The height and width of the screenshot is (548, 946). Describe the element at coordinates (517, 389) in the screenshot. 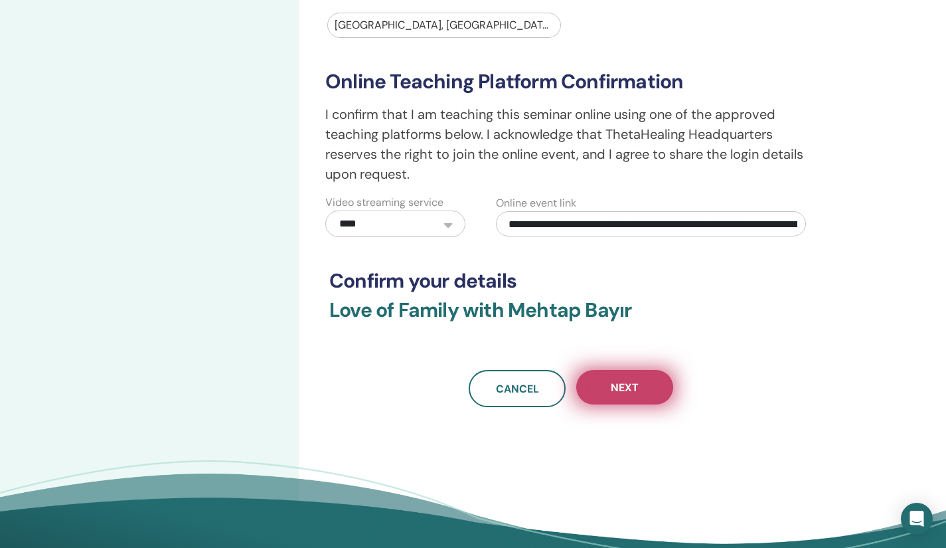

I see `a: Cancel` at that location.